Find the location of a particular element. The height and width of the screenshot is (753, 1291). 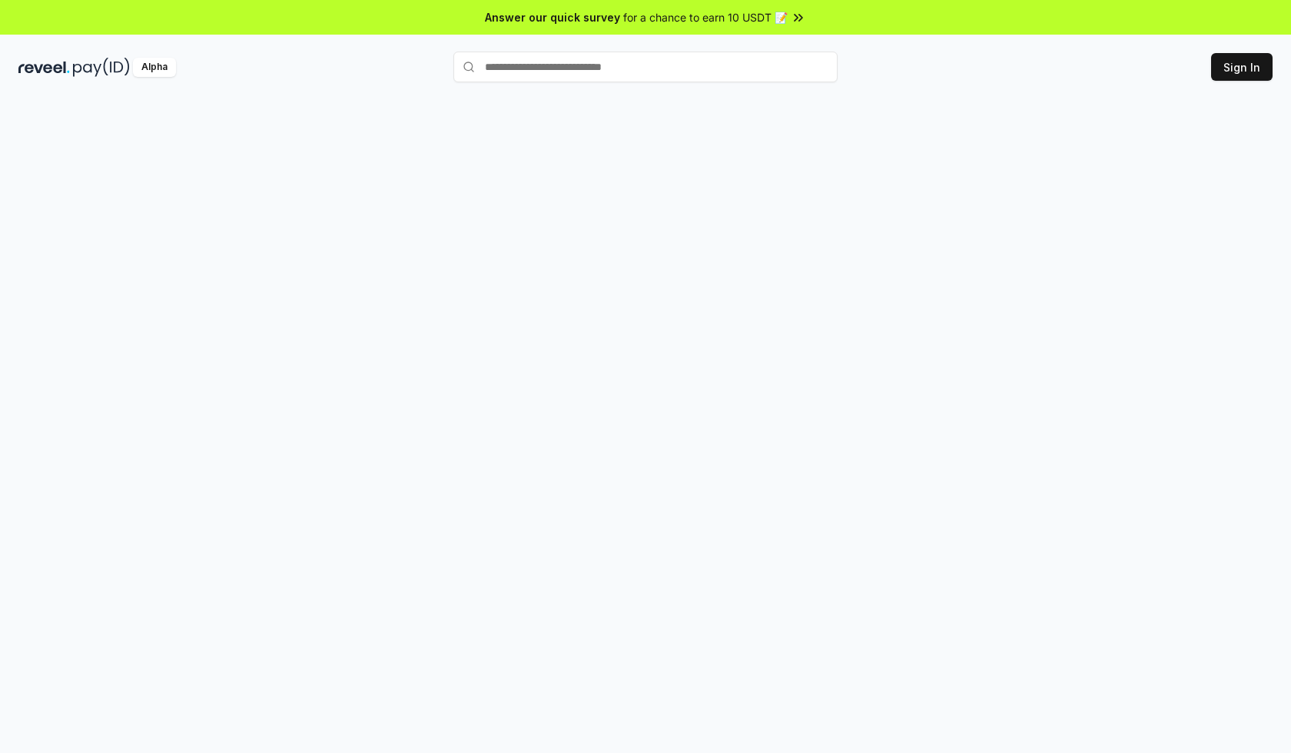

button: Sign In is located at coordinates (1242, 67).